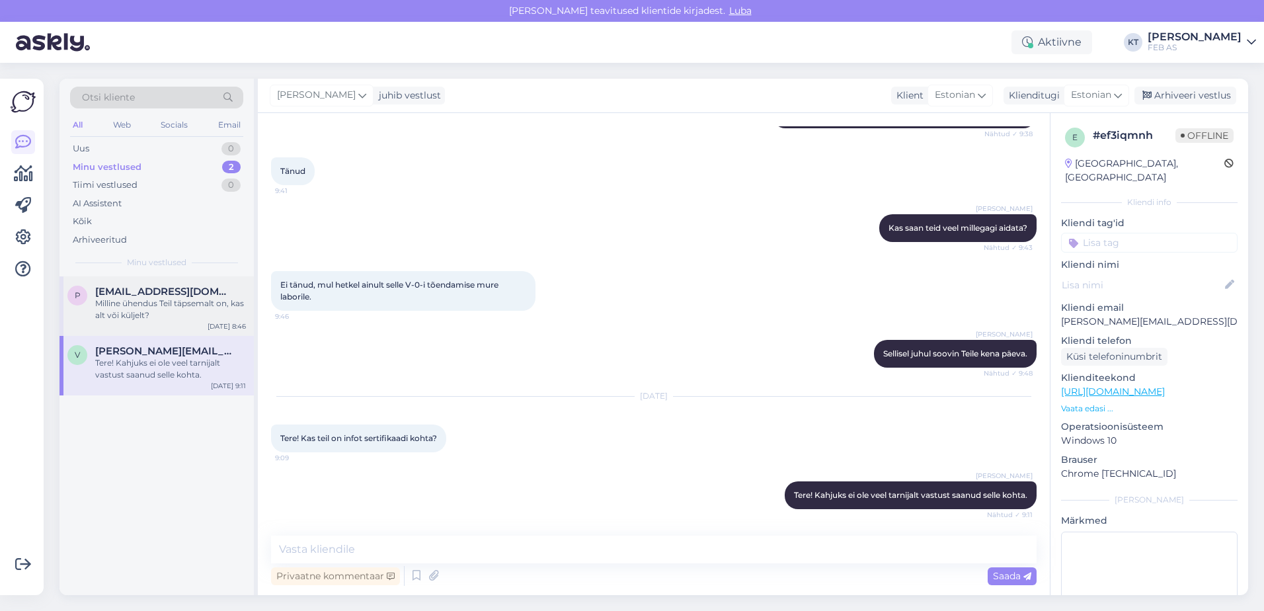 This screenshot has width=1264, height=611. What do you see at coordinates (1149, 460) in the screenshot?
I see `p: Brauser` at bounding box center [1149, 460].